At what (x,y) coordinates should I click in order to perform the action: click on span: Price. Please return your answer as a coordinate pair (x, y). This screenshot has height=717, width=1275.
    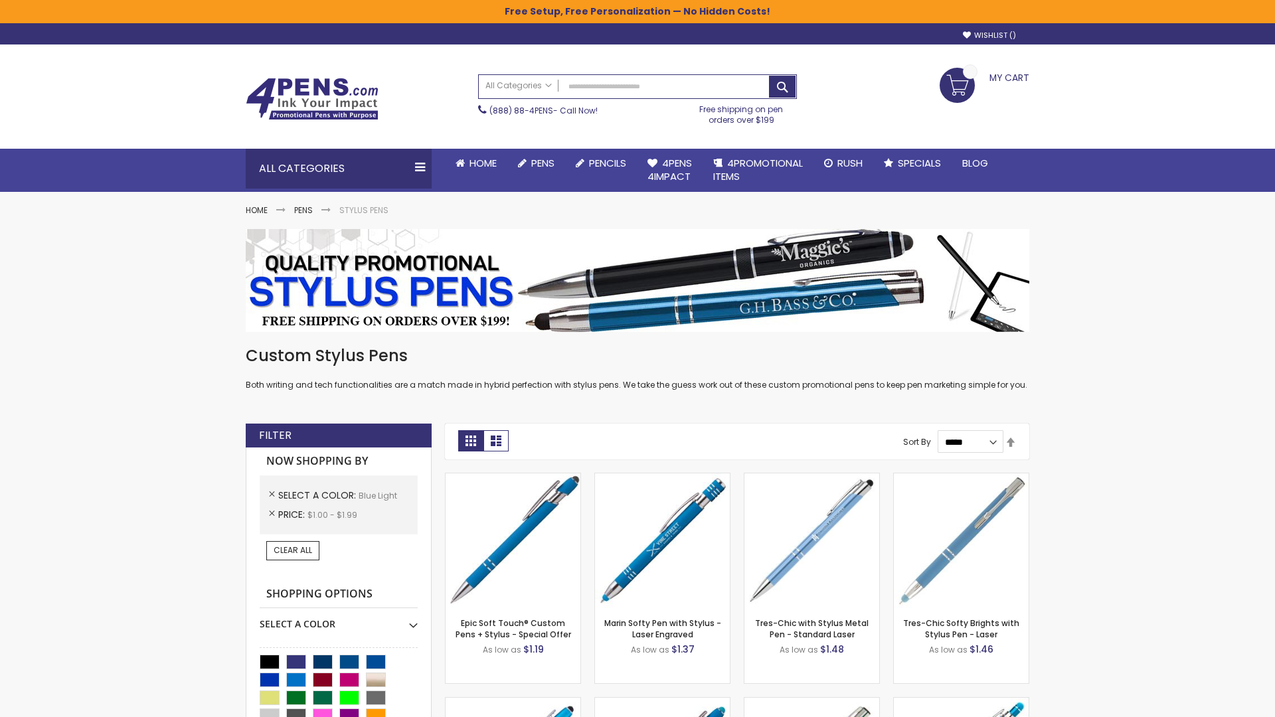
    Looking at the image, I should click on (293, 515).